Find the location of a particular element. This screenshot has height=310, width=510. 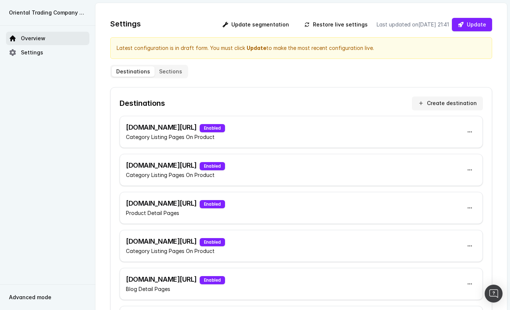

div: Product Detail Pages is located at coordinates (175, 213).